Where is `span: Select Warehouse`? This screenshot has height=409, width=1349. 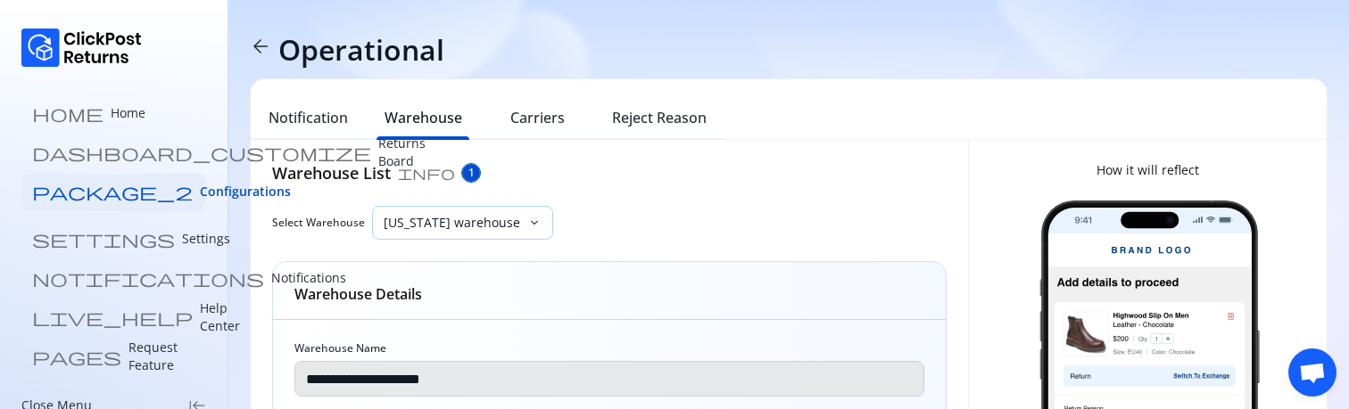 span: Select Warehouse is located at coordinates (318, 223).